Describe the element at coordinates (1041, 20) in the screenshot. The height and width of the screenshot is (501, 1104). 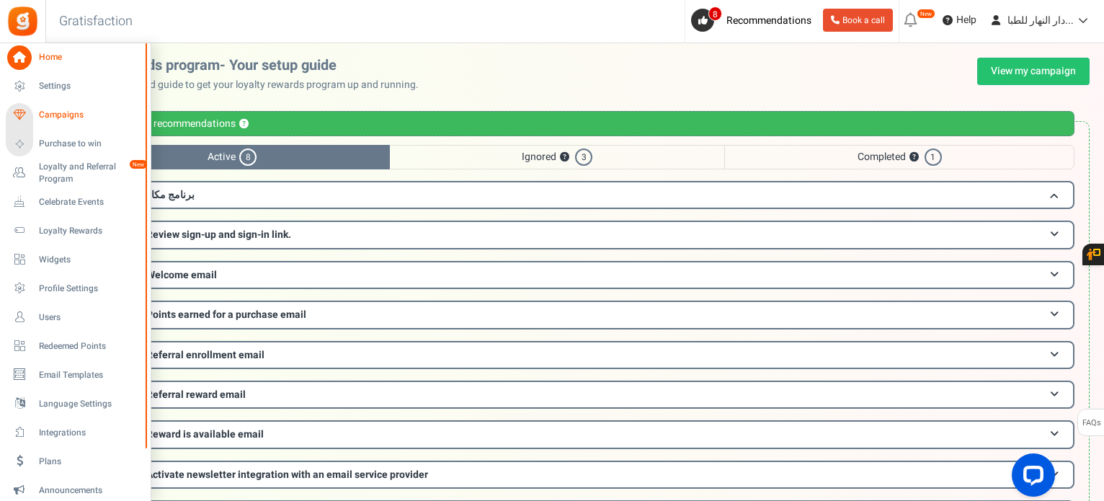
I see `span: دار النهار للطبا...` at that location.